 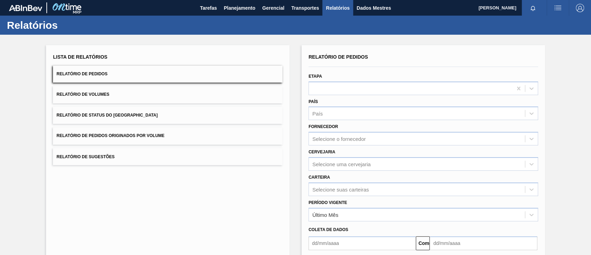 What do you see at coordinates (80, 57) in the screenshot?
I see `font: Lista de Relatórios` at bounding box center [80, 57].